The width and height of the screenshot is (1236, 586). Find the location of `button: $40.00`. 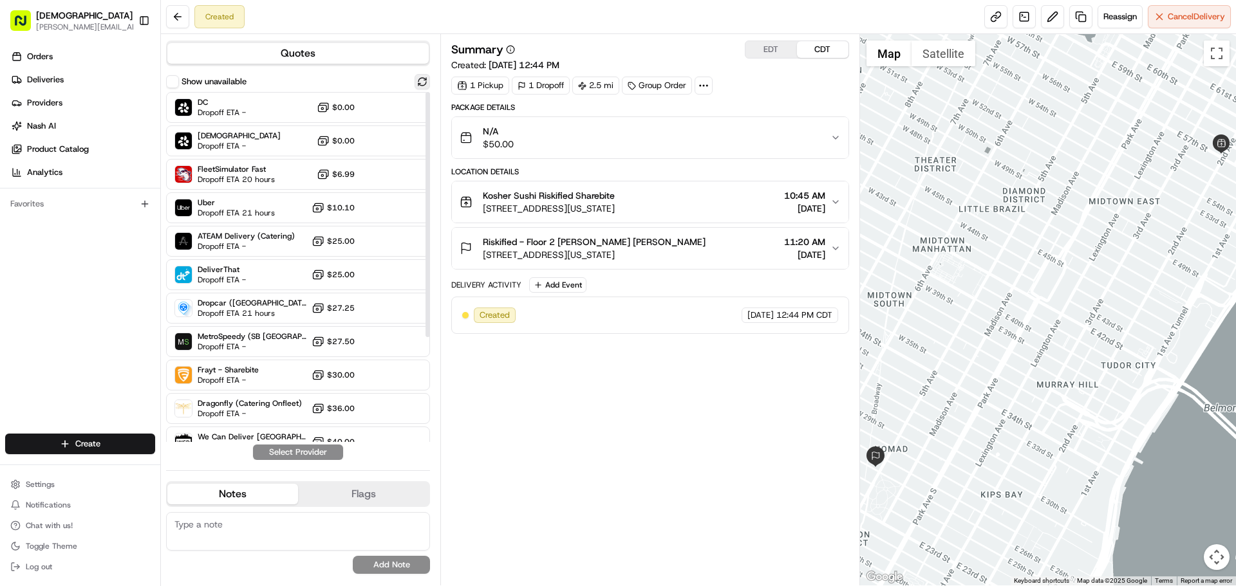

button: $40.00 is located at coordinates (333, 442).